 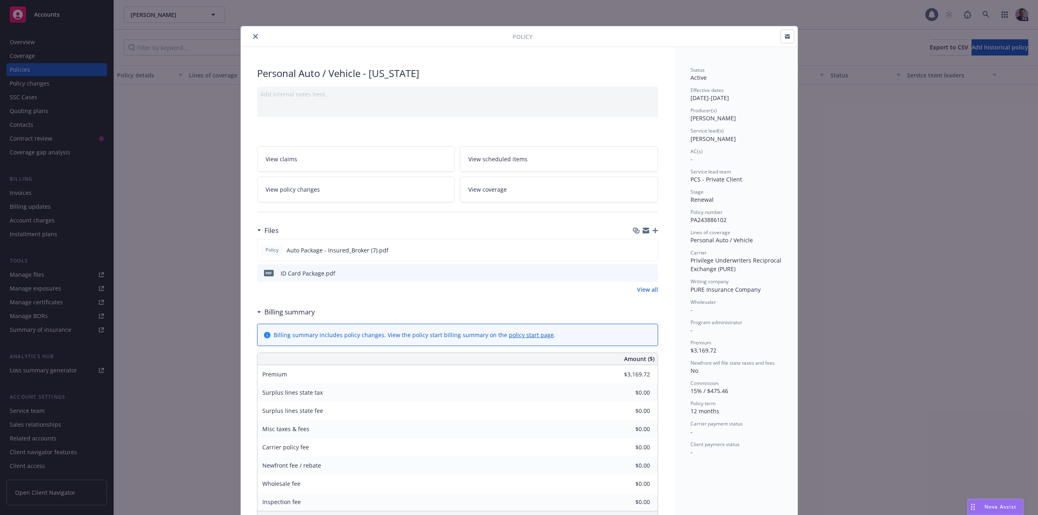 I want to click on span: $3,169.72, so click(x=703, y=350).